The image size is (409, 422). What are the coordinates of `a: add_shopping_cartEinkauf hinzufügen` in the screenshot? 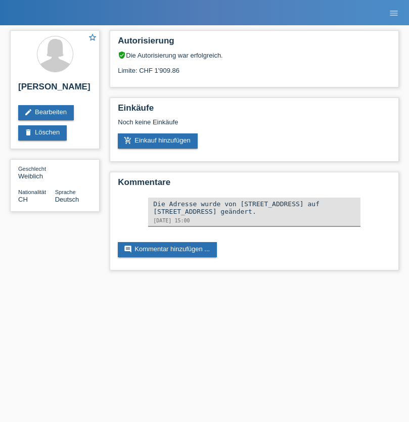 It's located at (158, 141).